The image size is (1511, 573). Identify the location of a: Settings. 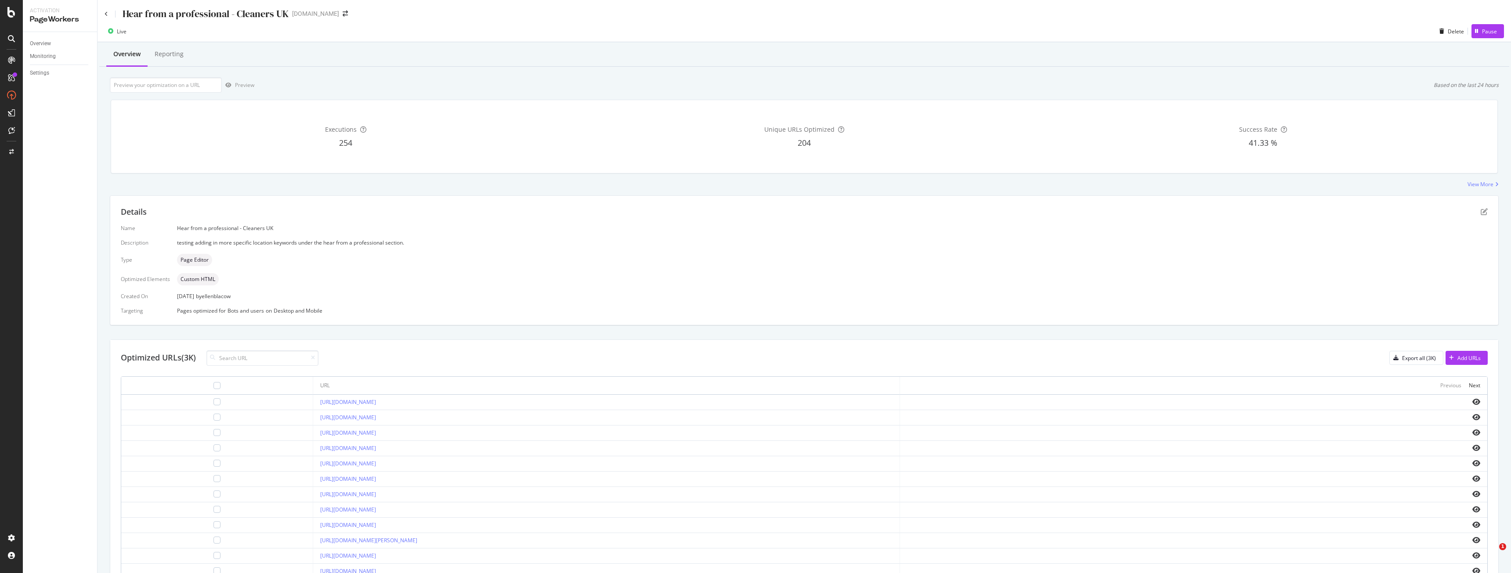
(60, 73).